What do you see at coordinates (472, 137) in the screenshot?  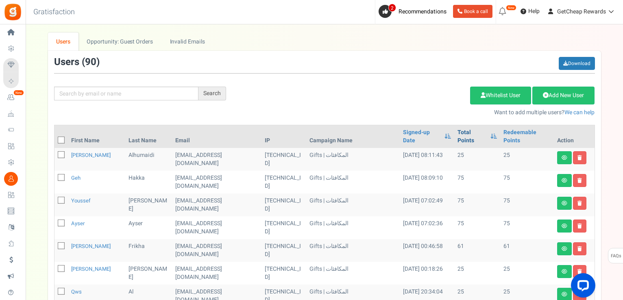 I see `a: Total Points` at bounding box center [472, 137].